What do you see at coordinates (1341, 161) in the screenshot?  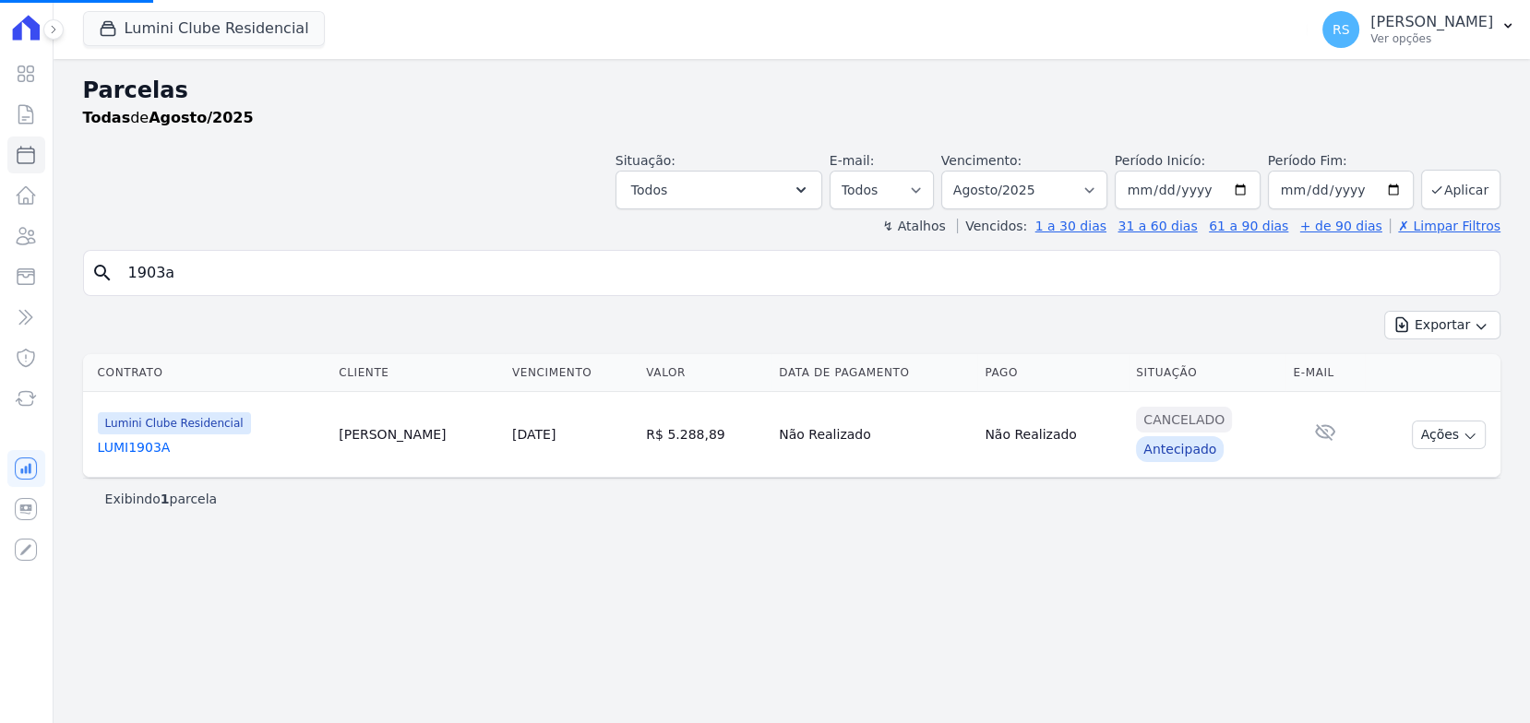 I see `label: Período Fim:` at bounding box center [1341, 161].